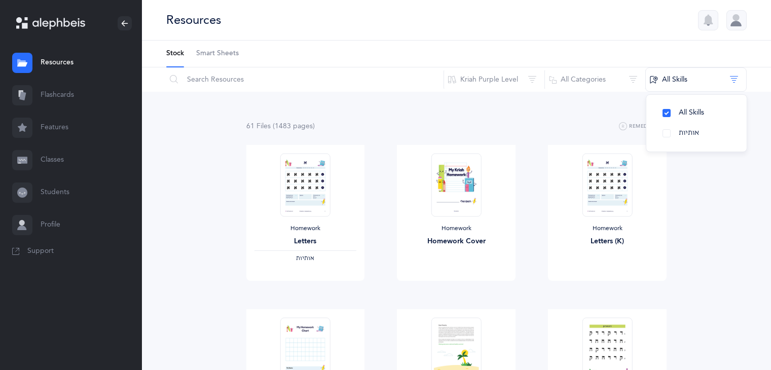  Describe the element at coordinates (305, 80) in the screenshot. I see `input: Search Resources` at that location.